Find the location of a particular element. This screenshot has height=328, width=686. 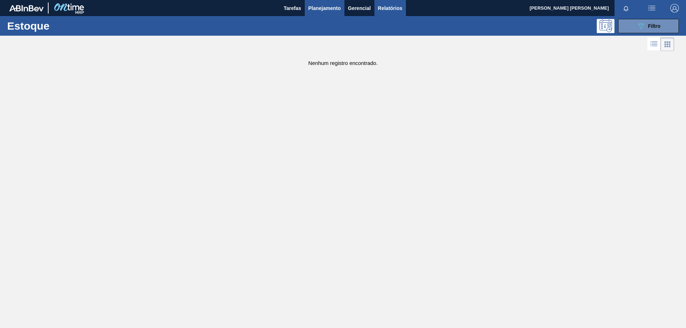

div: Visão em Lista is located at coordinates (654, 44).